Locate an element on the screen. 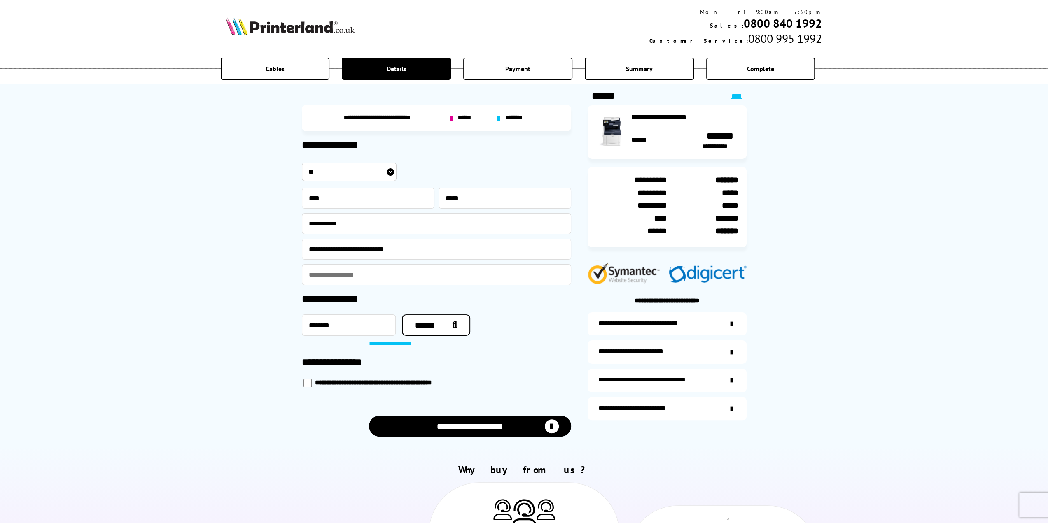  b: 0800 840 1992 is located at coordinates (783, 23).